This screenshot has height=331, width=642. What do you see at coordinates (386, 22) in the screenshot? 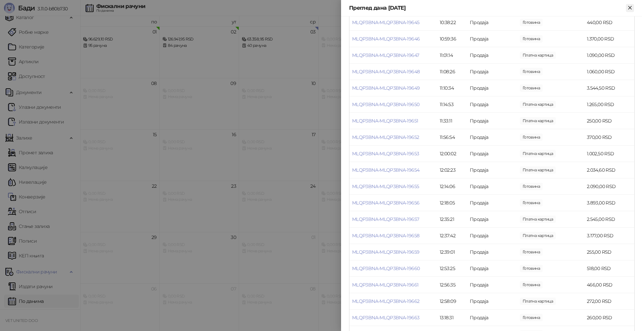
I see `a: MLQP3BNA-MLQP3BNA-19645` at bounding box center [386, 22].